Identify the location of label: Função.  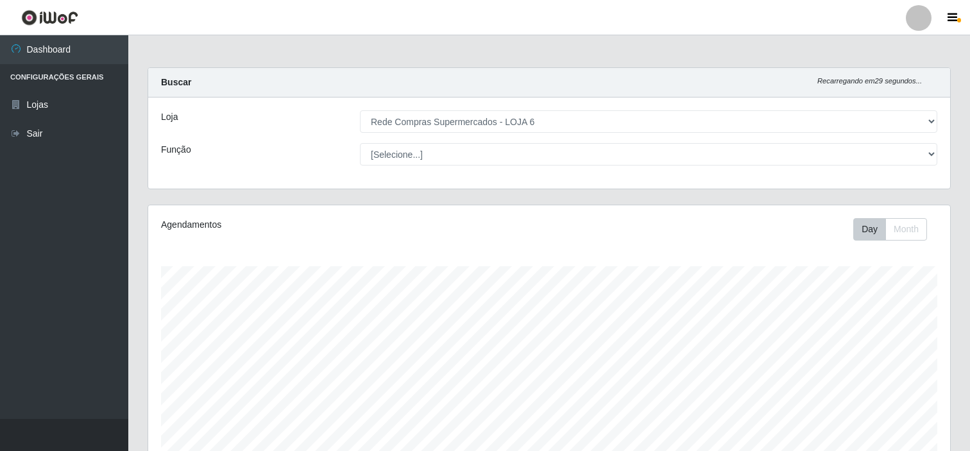
(176, 150).